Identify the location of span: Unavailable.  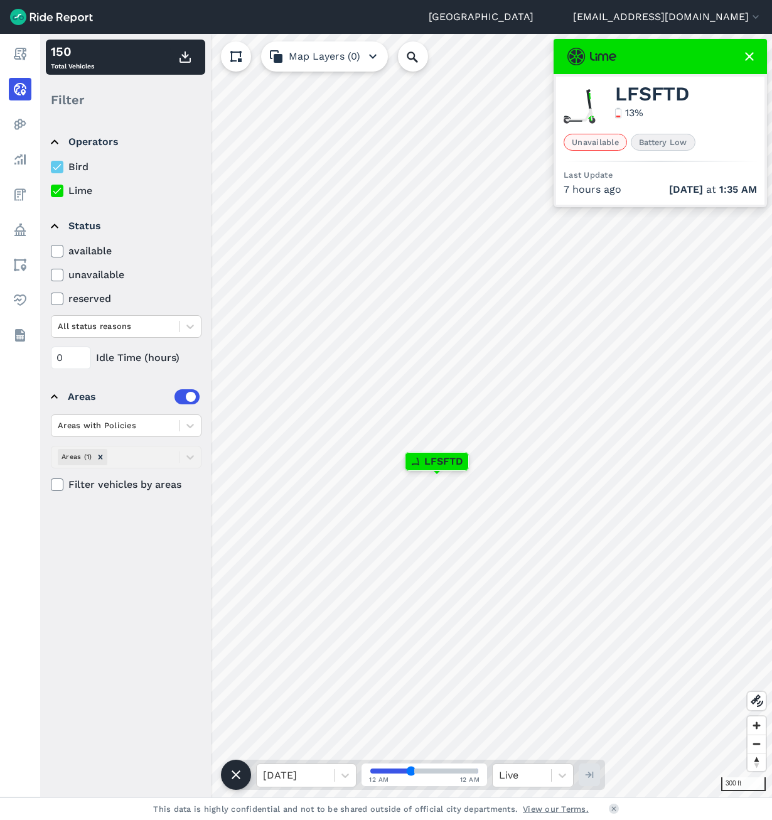
(595, 142).